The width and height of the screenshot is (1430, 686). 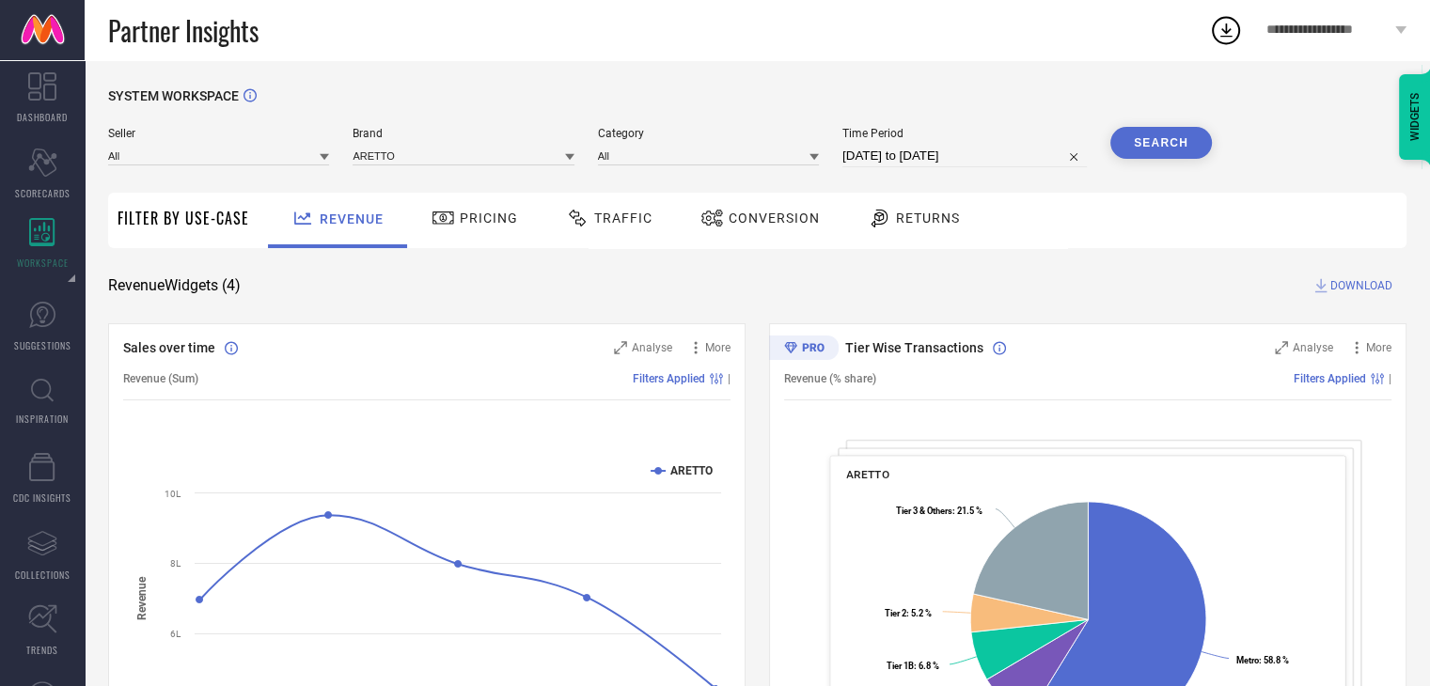 I want to click on span: Partner Insights, so click(x=183, y=30).